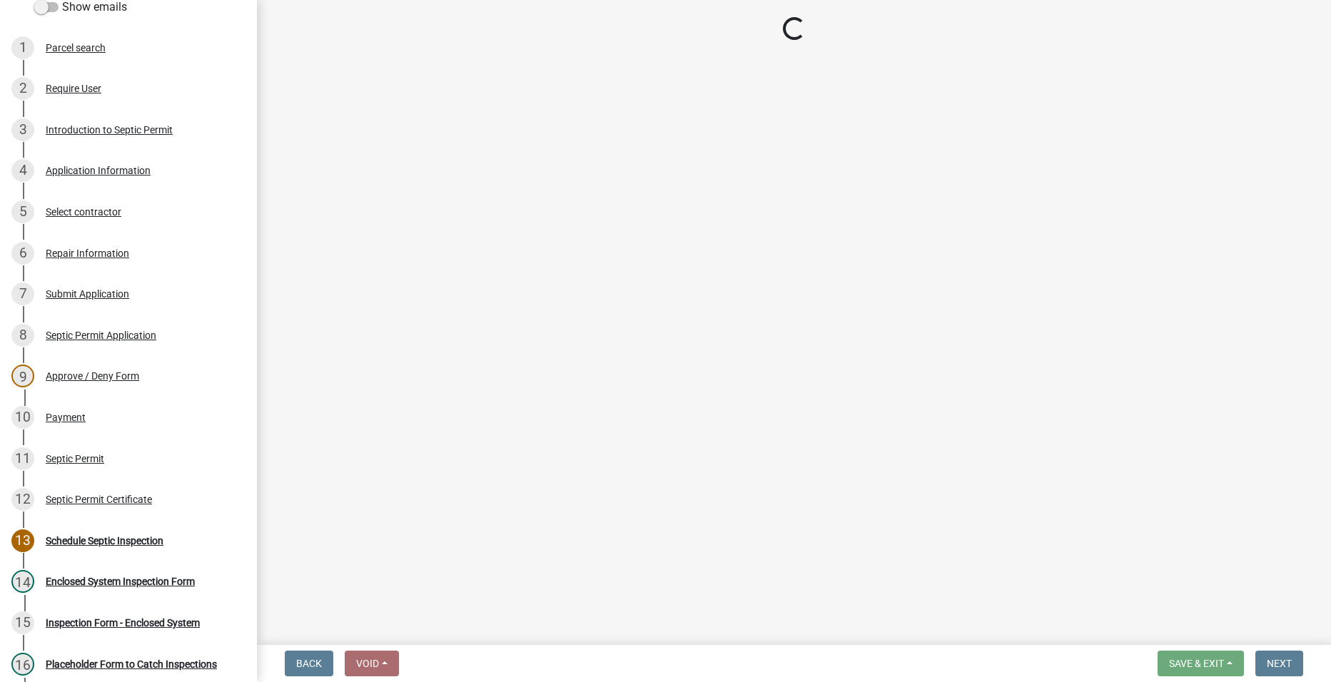 Image resolution: width=1331 pixels, height=682 pixels. Describe the element at coordinates (23, 500) in the screenshot. I see `div: 12` at that location.